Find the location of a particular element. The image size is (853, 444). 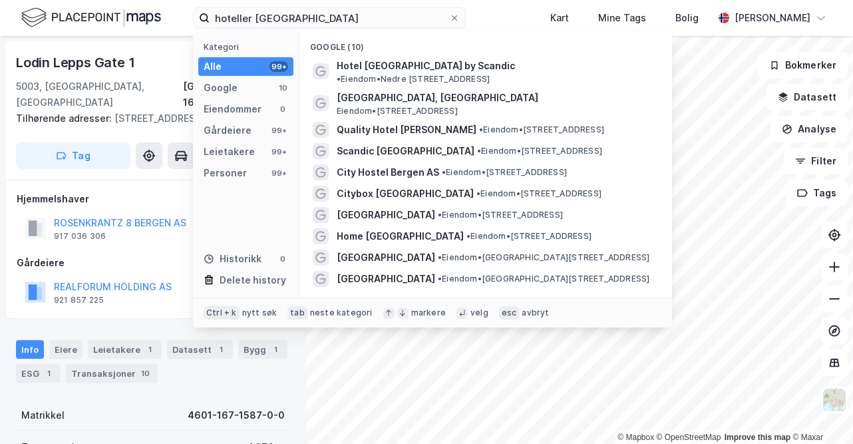

img: logo.f888ab2527a4732fd821a326f86c7f29.svg is located at coordinates (91, 17).